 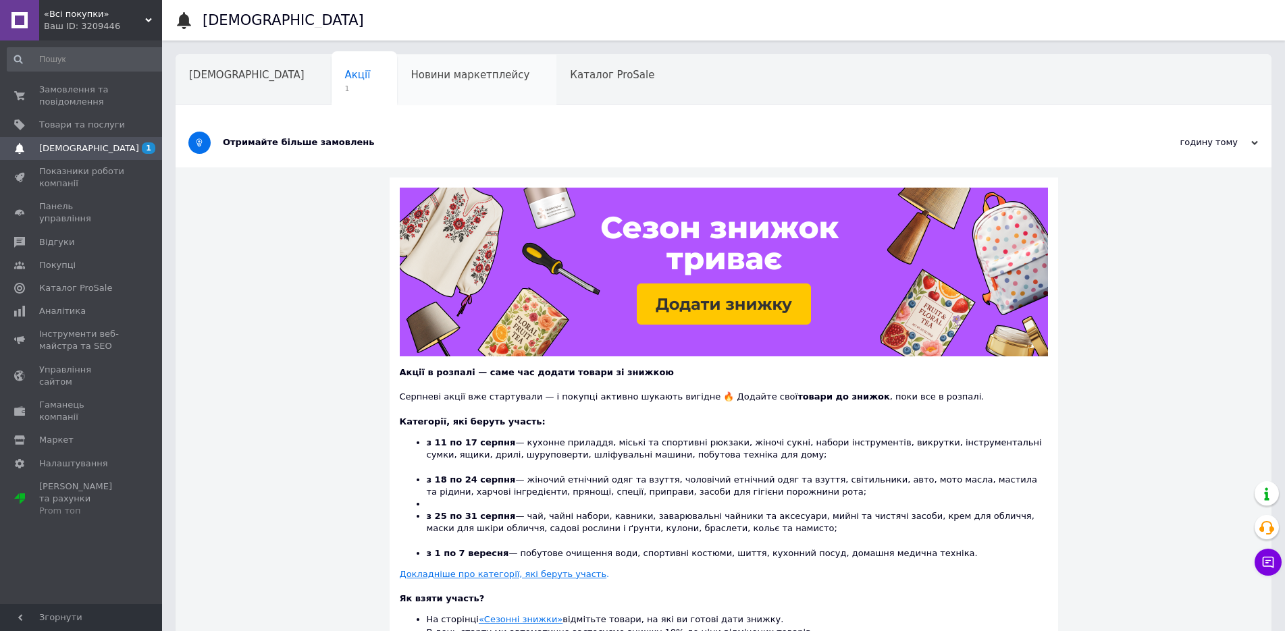 What do you see at coordinates (86, 59) in the screenshot?
I see `input: Пошук` at bounding box center [86, 59].